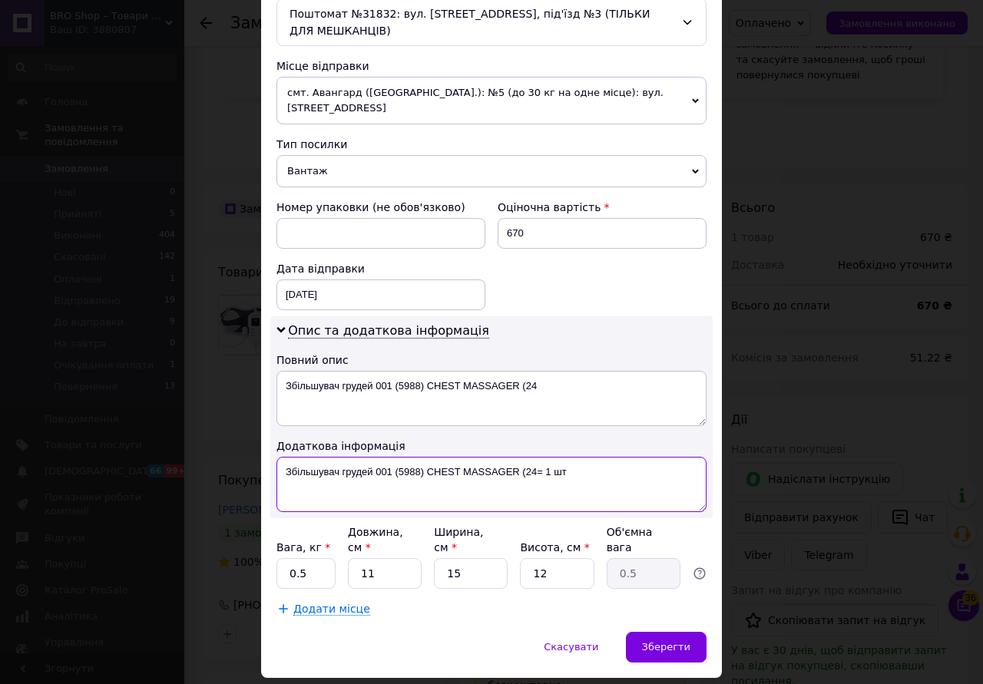  Describe the element at coordinates (492, 360) in the screenshot. I see `div: Повний опис` at that location.